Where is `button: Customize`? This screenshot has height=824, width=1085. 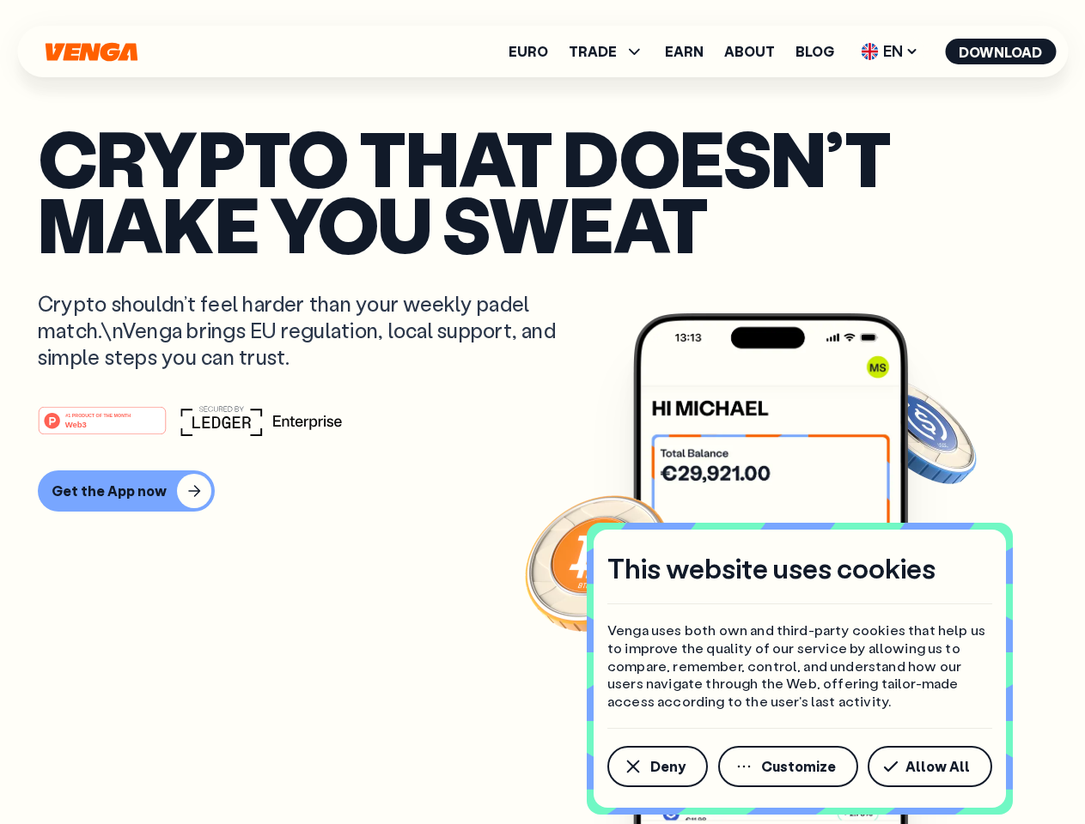
button: Customize is located at coordinates (787, 767).